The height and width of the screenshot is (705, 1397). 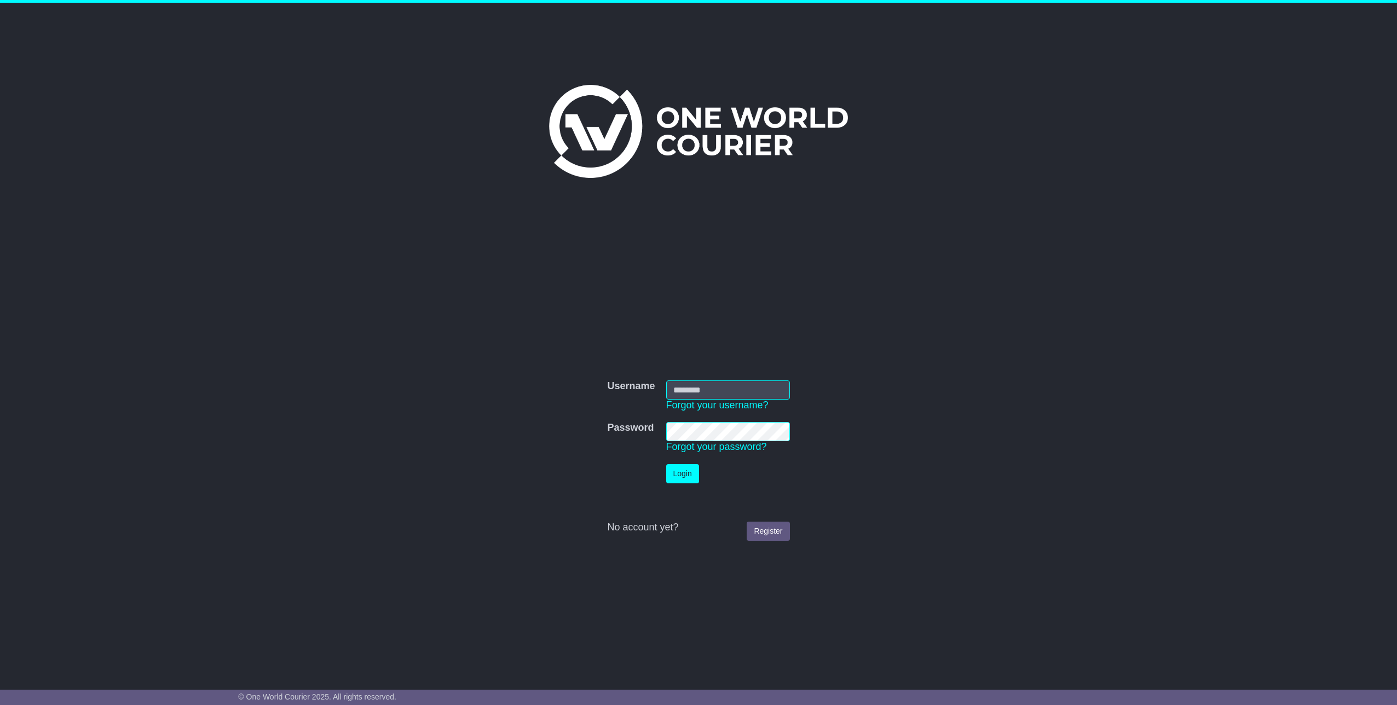 I want to click on div: No account yet?, so click(x=698, y=528).